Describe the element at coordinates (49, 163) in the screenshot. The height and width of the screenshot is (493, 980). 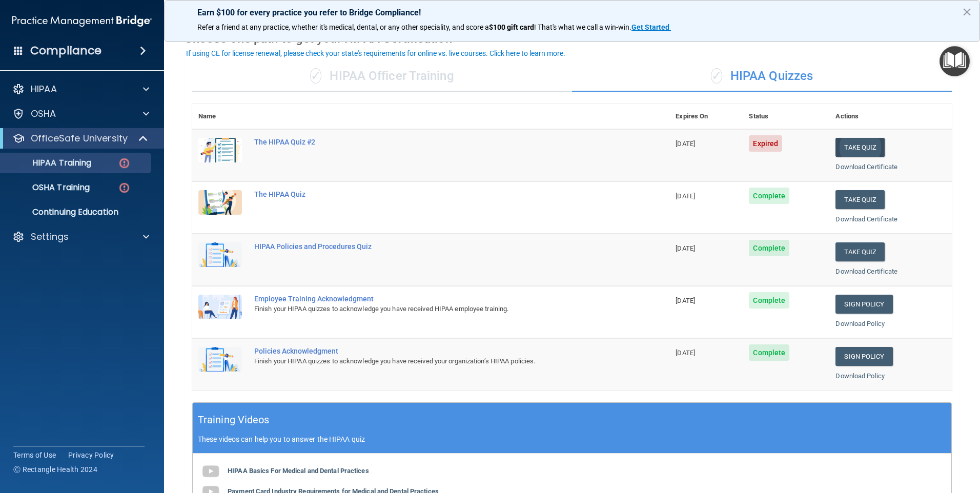
I see `p: HIPAA Training` at that location.